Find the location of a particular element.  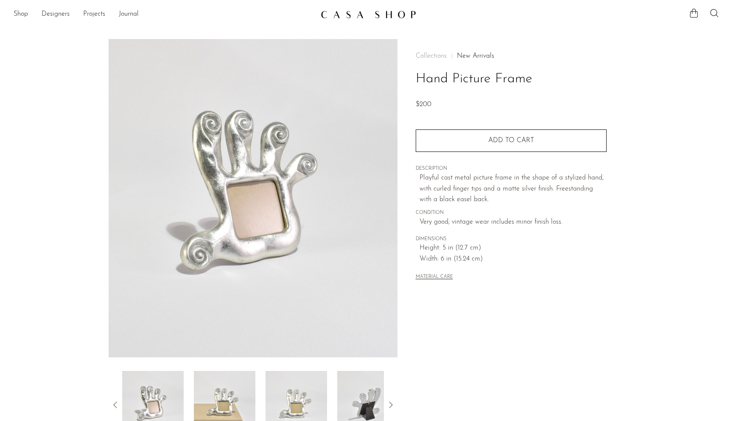

span: Very good; vintage wear includes minor finish loss. is located at coordinates (513, 222).